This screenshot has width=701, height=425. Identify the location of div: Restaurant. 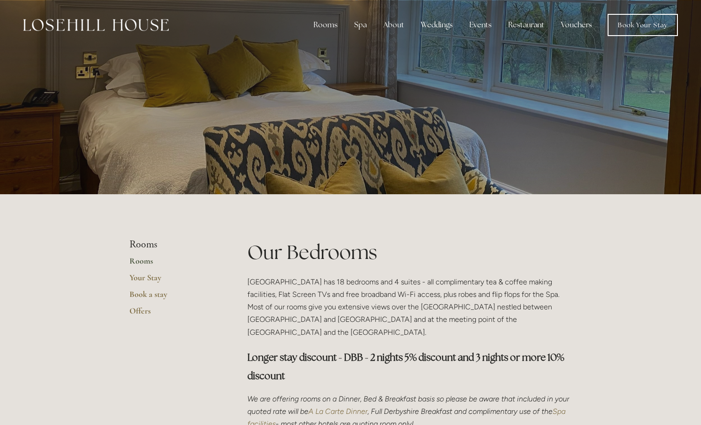
(526, 25).